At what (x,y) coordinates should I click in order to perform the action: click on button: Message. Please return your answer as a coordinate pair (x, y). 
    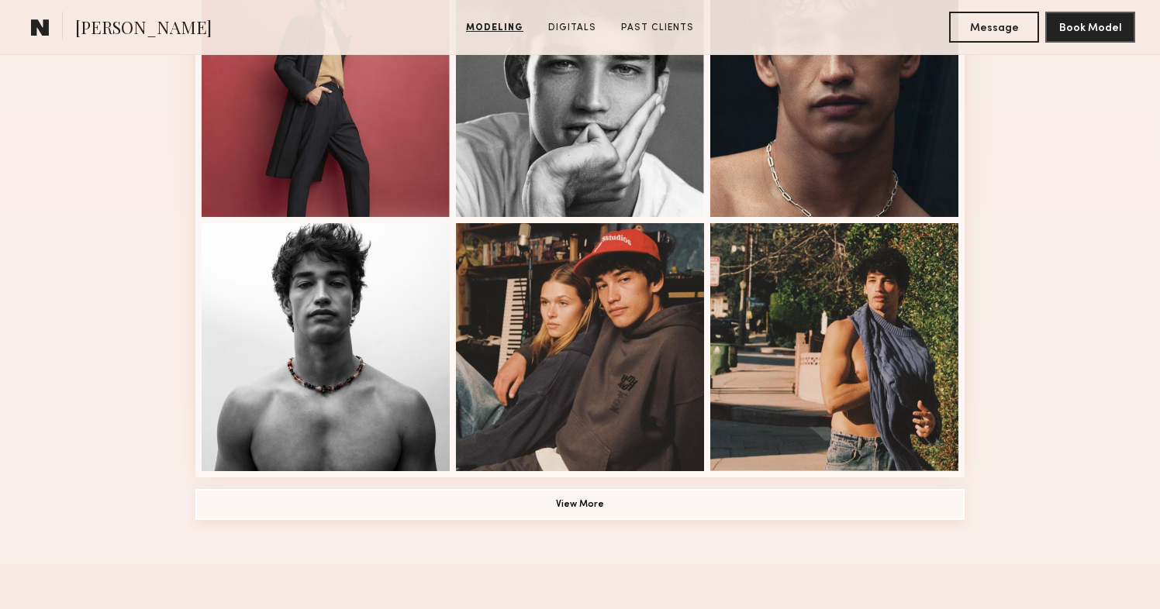
    Looking at the image, I should click on (994, 27).